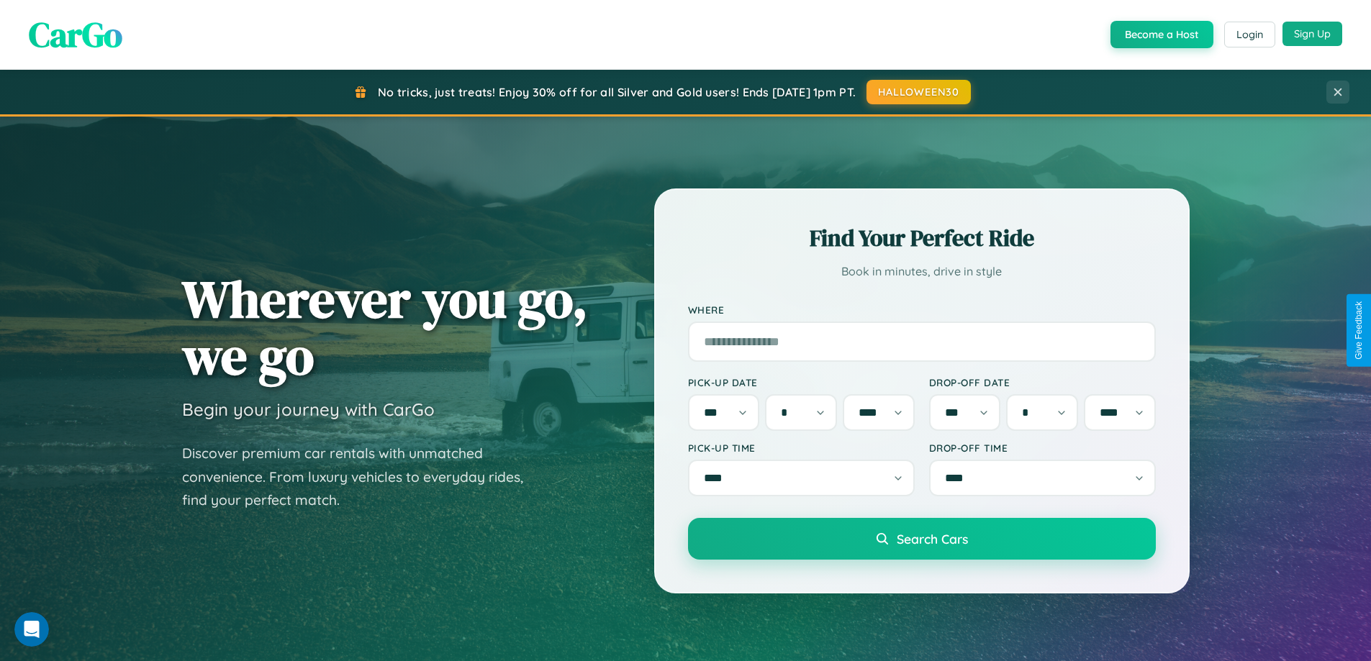 This screenshot has height=661, width=1371. Describe the element at coordinates (932, 539) in the screenshot. I see `span: Search Cars` at that location.